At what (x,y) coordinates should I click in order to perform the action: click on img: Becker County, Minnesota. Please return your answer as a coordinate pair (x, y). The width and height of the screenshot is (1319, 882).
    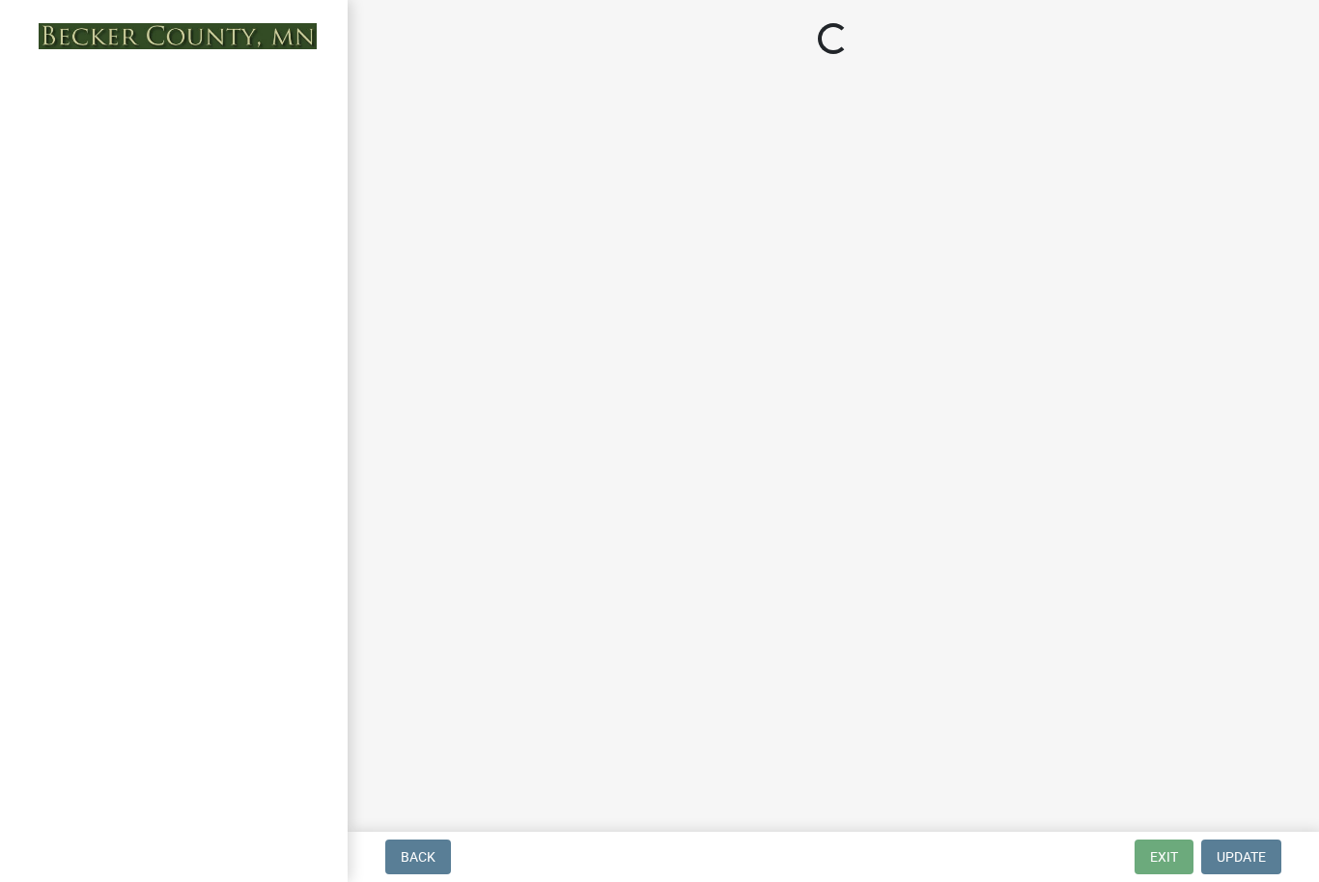
    Looking at the image, I should click on (178, 36).